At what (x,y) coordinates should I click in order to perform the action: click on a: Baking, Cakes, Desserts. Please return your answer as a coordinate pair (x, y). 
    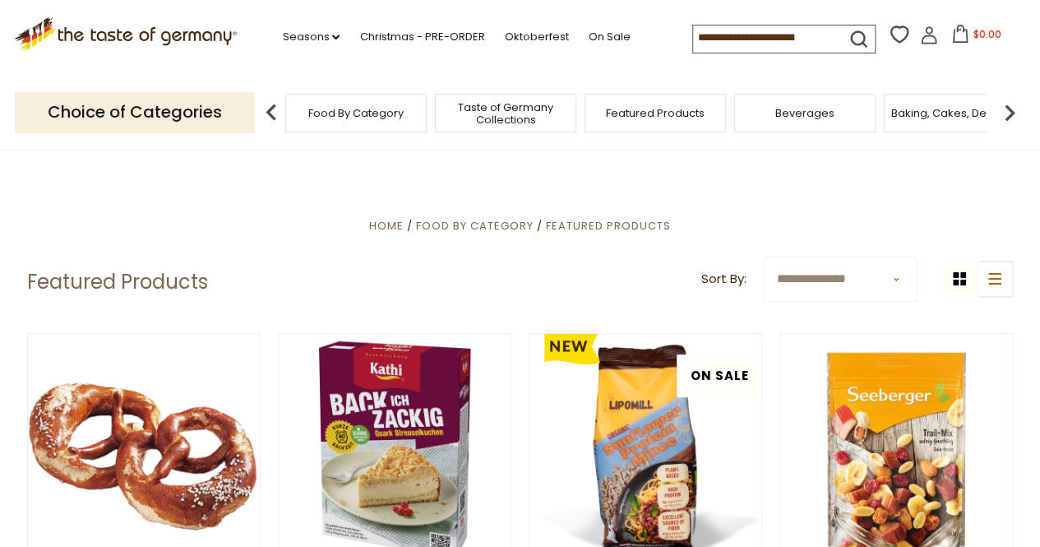
    Looking at the image, I should click on (954, 113).